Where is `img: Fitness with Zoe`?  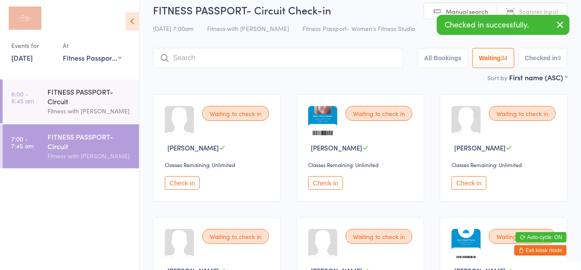
img: Fitness with Zoe is located at coordinates (25, 18).